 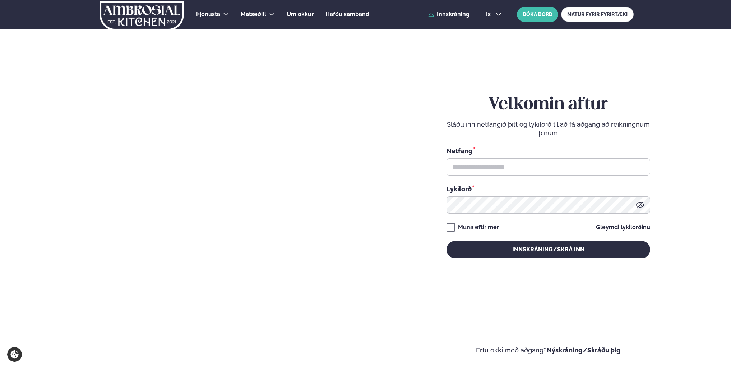 What do you see at coordinates (253, 14) in the screenshot?
I see `a: Matseðill` at bounding box center [253, 14].